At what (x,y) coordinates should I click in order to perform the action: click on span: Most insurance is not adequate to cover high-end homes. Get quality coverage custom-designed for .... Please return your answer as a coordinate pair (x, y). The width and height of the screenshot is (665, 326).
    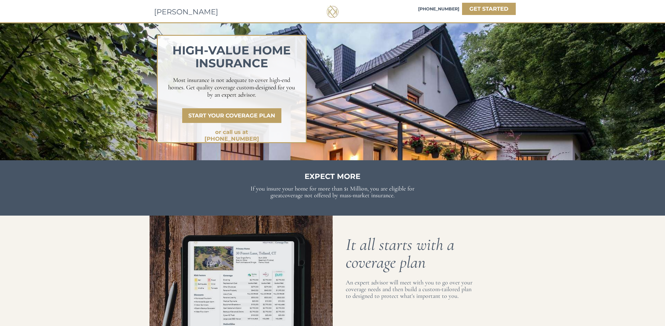
    Looking at the image, I should click on (232, 87).